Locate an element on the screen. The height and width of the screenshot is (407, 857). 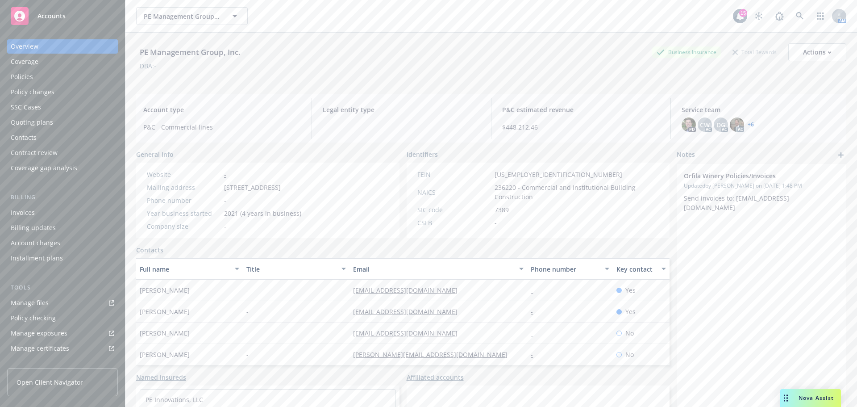
div: Mailing address is located at coordinates (184, 187).